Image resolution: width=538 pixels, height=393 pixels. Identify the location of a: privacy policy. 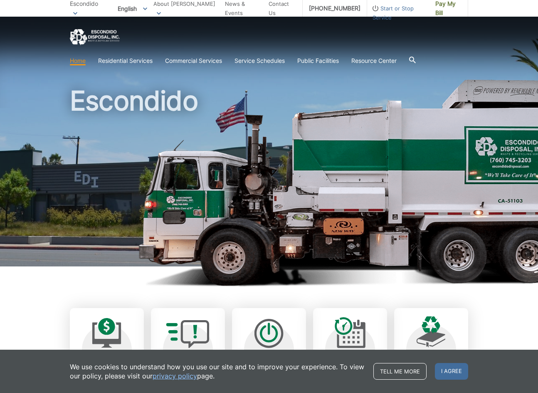
(175, 376).